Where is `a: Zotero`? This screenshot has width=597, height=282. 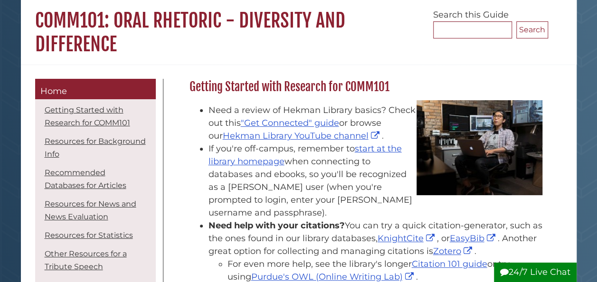 a: Zotero is located at coordinates (454, 251).